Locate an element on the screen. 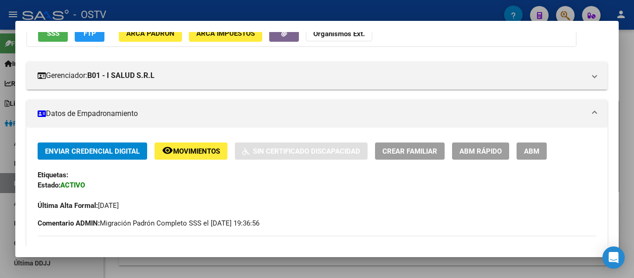  button: ABM Rápido is located at coordinates (481, 151).